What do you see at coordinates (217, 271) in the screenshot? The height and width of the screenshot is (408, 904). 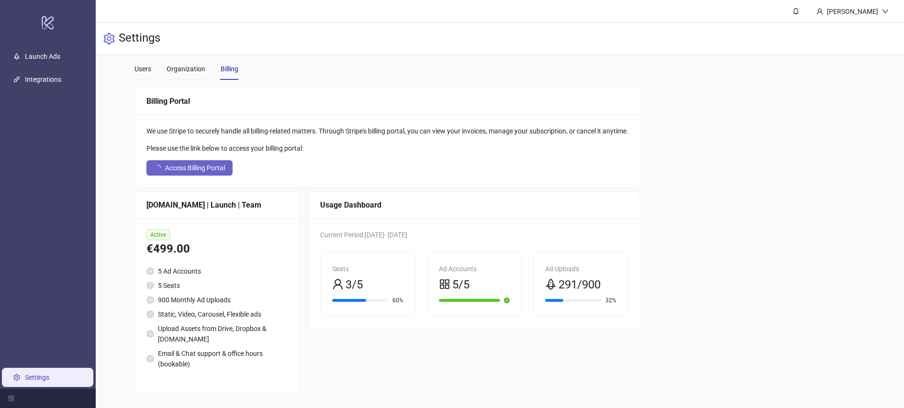 I see `li: 5 Ad Accounts` at bounding box center [217, 271].